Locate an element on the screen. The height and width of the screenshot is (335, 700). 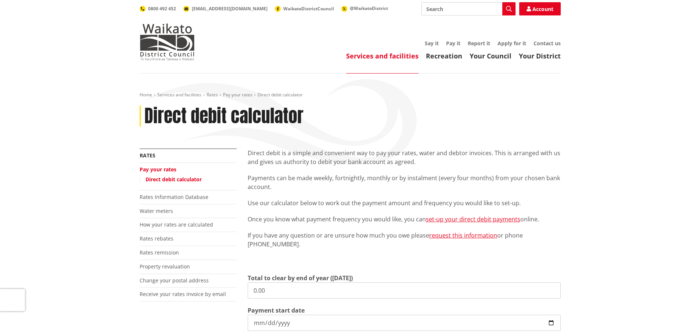
a: Contact us is located at coordinates (547, 43).